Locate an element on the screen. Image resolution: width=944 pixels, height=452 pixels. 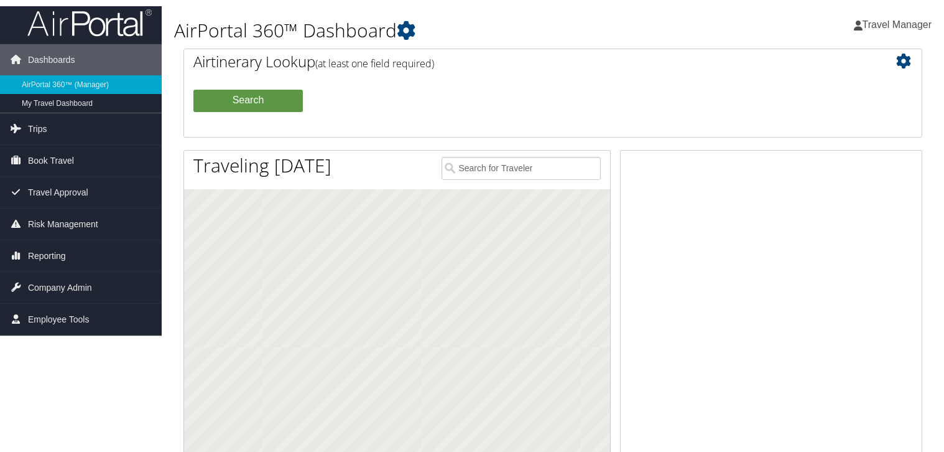
span: Risk Management is located at coordinates (63, 224).